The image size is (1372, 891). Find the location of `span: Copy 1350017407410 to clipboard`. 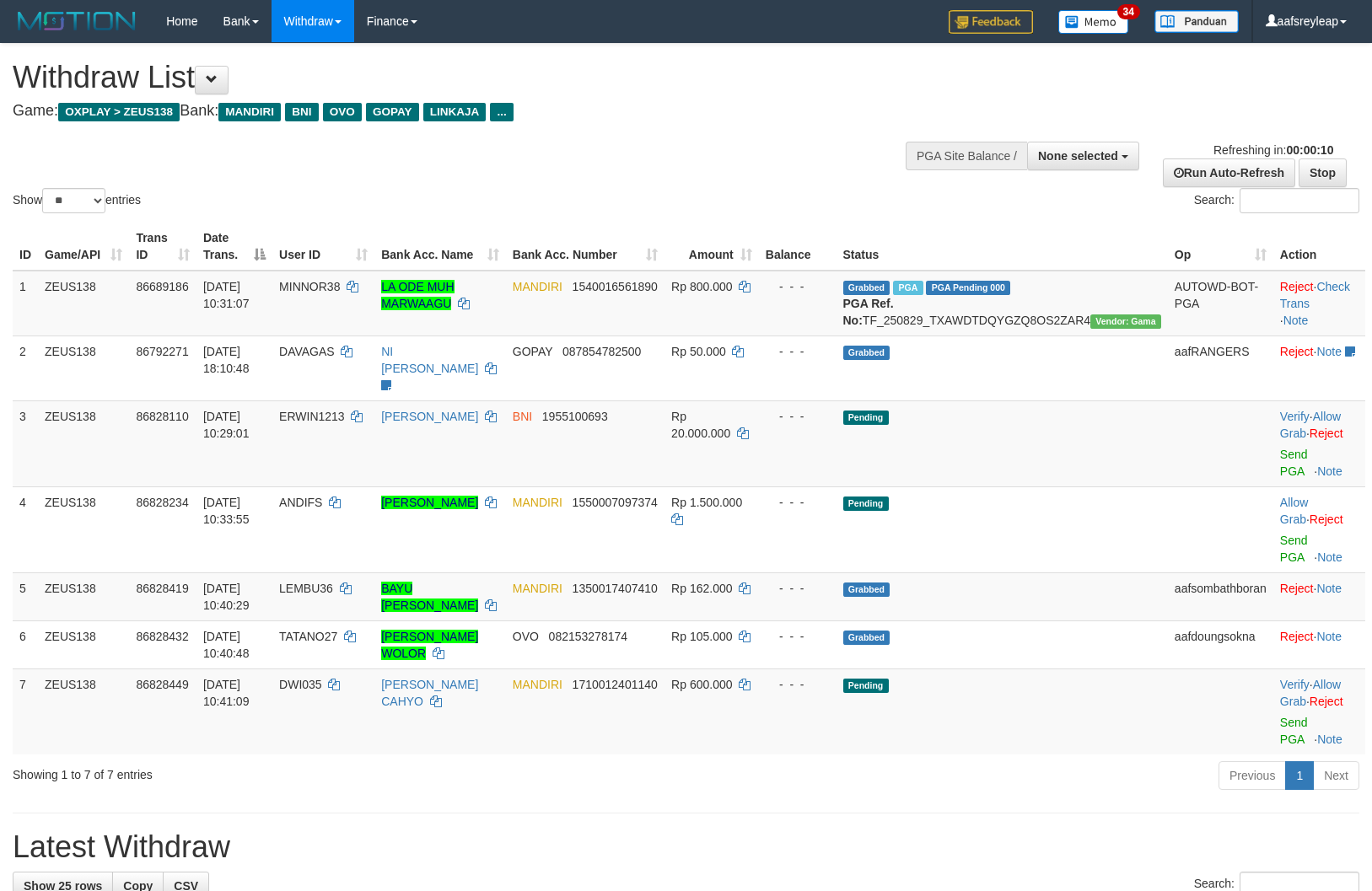

span: Copy 1350017407410 to clipboard is located at coordinates (615, 589).